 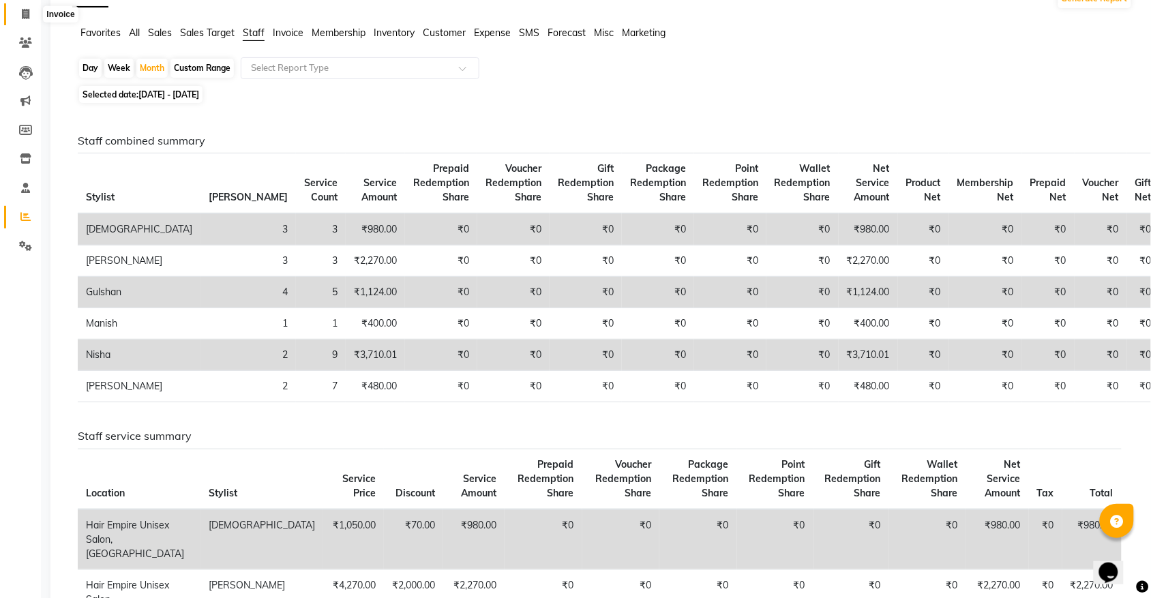 I want to click on td: 2, so click(x=248, y=355).